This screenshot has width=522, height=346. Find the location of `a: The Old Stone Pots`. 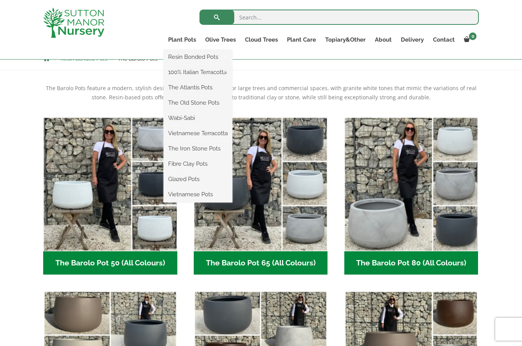

a: The Old Stone Pots is located at coordinates (198, 103).